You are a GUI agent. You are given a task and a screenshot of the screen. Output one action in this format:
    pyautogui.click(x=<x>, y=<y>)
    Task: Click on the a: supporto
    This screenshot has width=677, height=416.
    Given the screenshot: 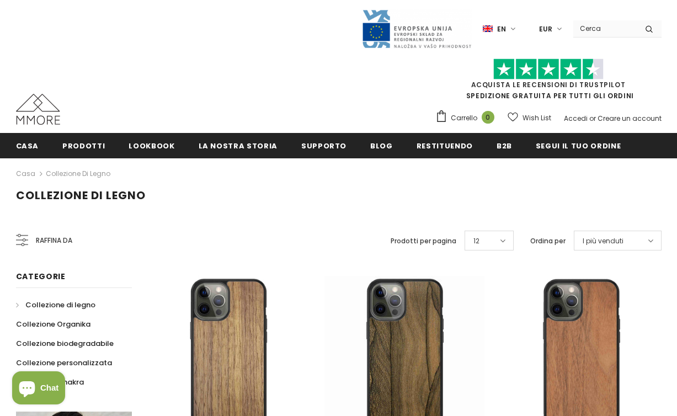 What is the action you would take?
    pyautogui.click(x=324, y=145)
    